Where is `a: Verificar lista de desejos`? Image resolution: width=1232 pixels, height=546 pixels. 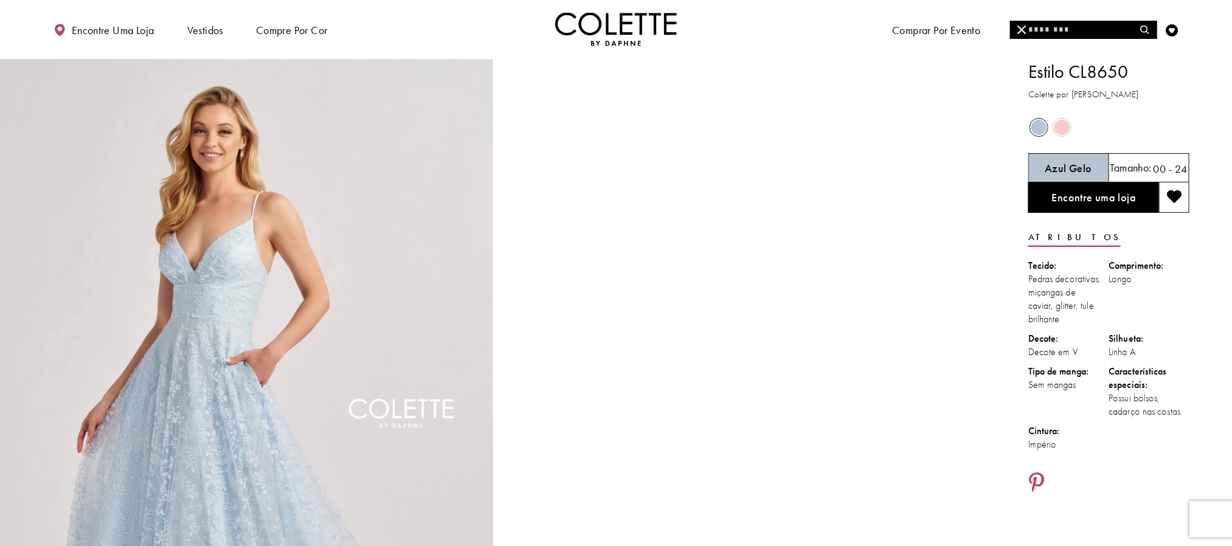 a: Verificar lista de desejos is located at coordinates (1172, 29).